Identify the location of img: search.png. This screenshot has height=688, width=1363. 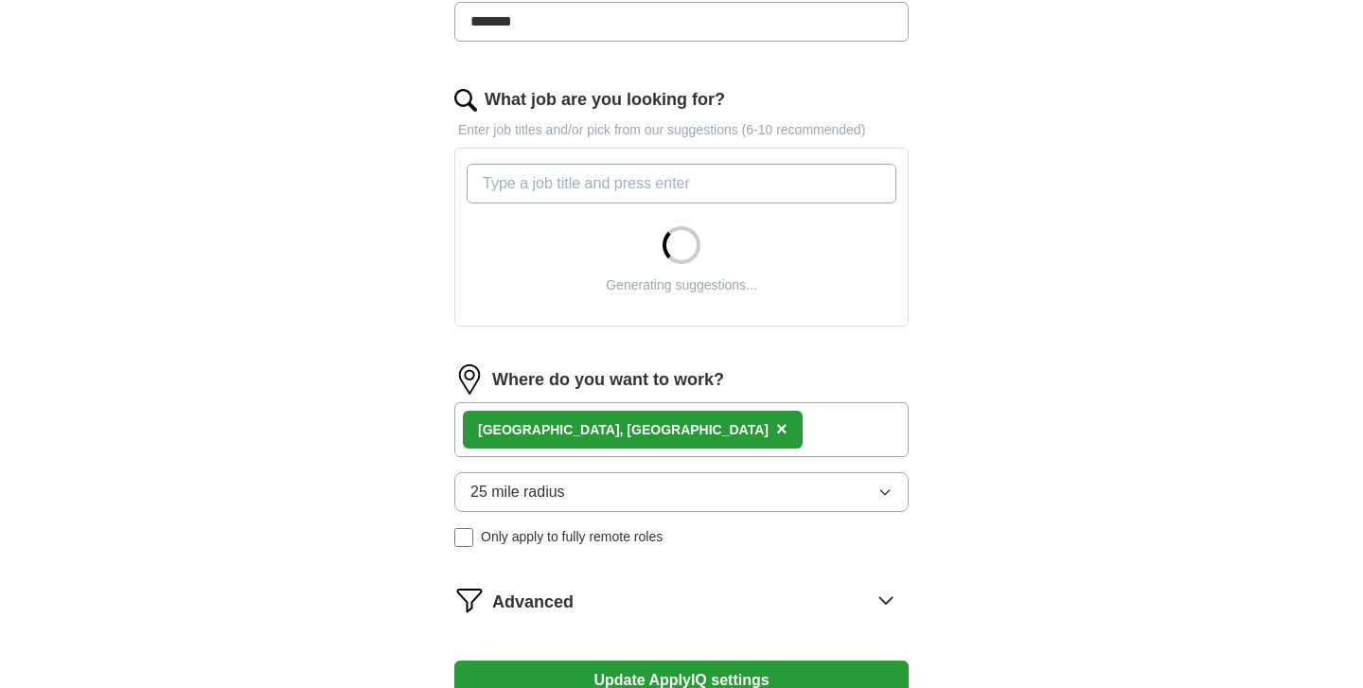
(466, 100).